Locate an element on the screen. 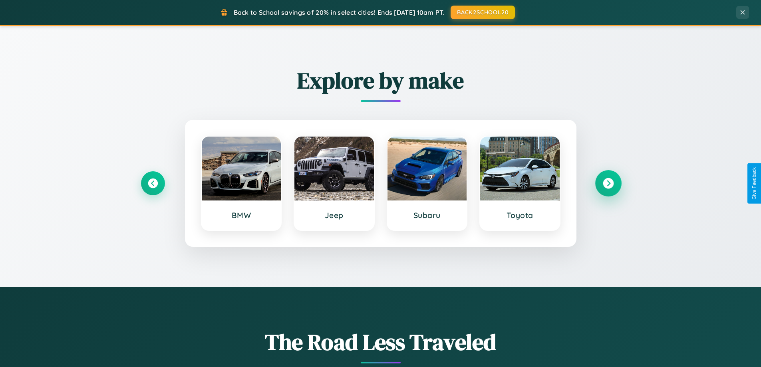  h3: Jeep is located at coordinates (334, 215).